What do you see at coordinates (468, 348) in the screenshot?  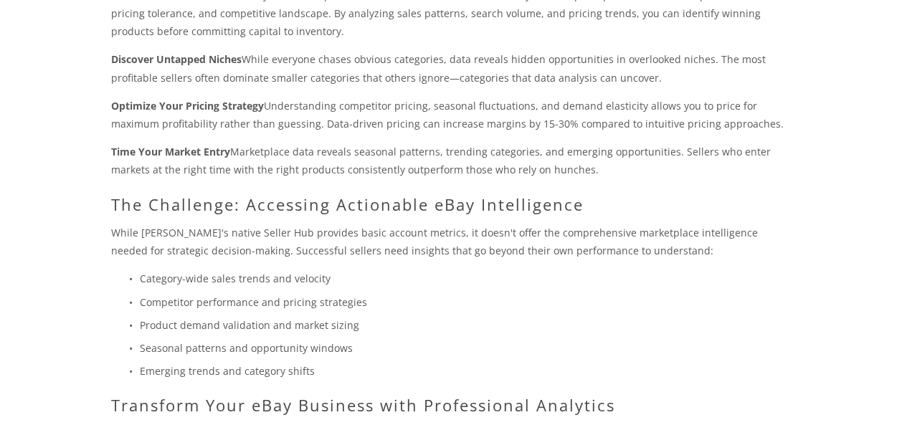 I see `p: Seasonal patterns and opportunity windows` at bounding box center [468, 348].